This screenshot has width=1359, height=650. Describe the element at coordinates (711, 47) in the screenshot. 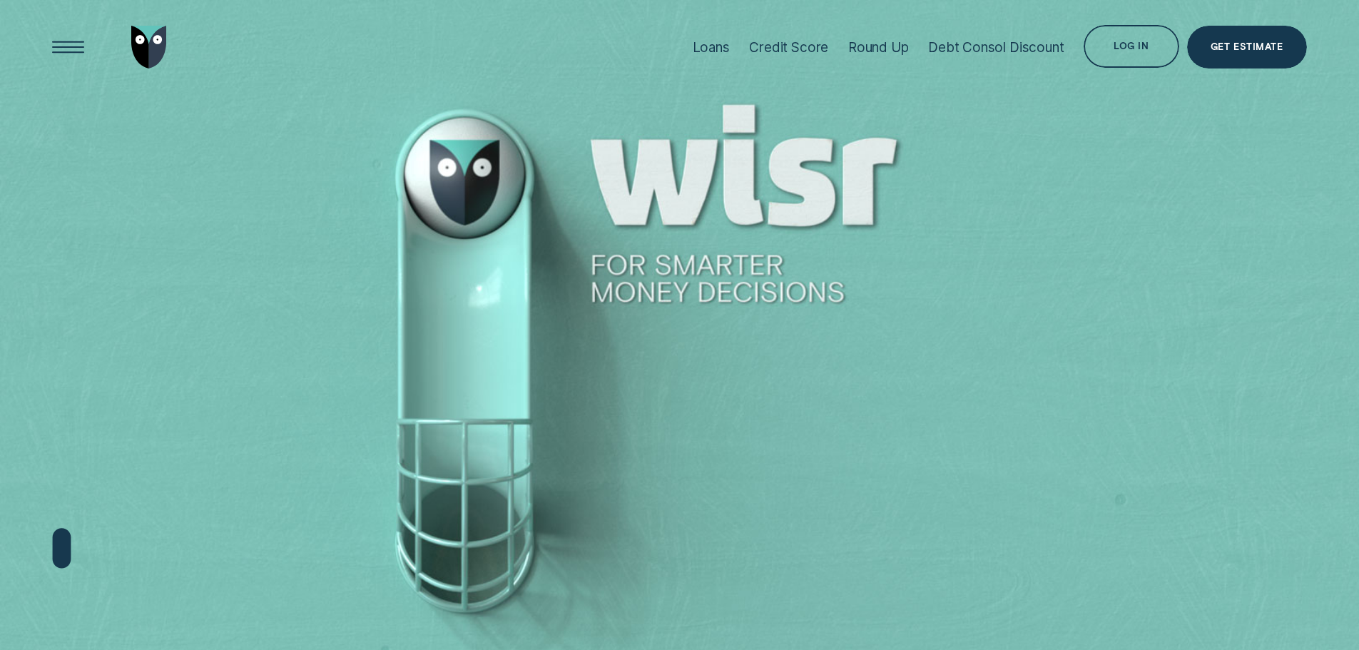

I see `div: Loans` at that location.